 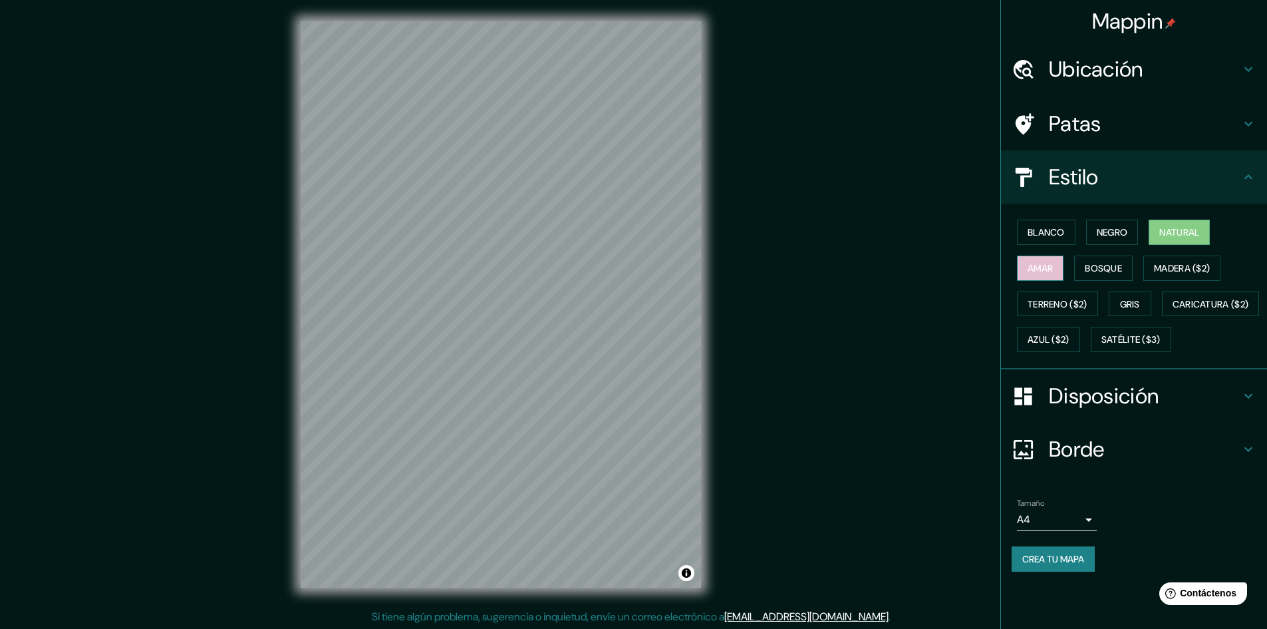 What do you see at coordinates (1074, 177) in the screenshot?
I see `font: Estilo` at bounding box center [1074, 177].